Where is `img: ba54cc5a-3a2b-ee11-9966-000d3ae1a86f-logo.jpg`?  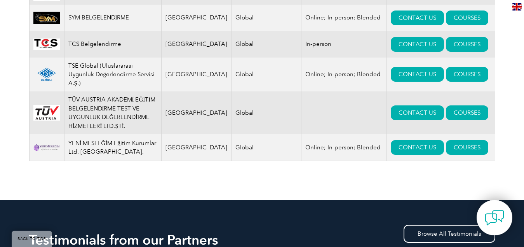 img: ba54cc5a-3a2b-ee11-9966-000d3ae1a86f-logo.jpg is located at coordinates (47, 18).